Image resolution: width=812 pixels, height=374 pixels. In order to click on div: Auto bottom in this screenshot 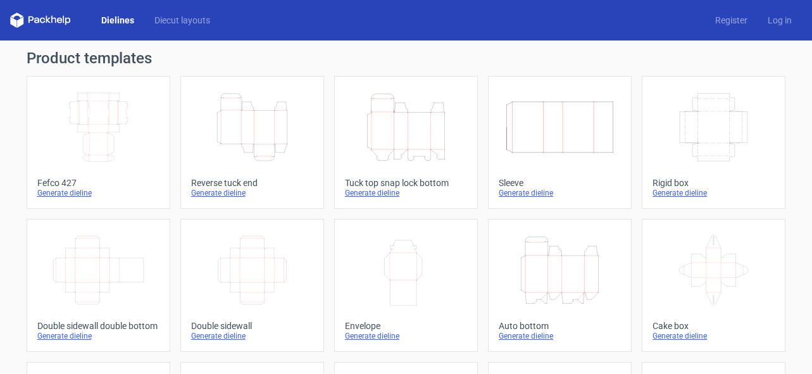, I will do `click(559, 326)`.